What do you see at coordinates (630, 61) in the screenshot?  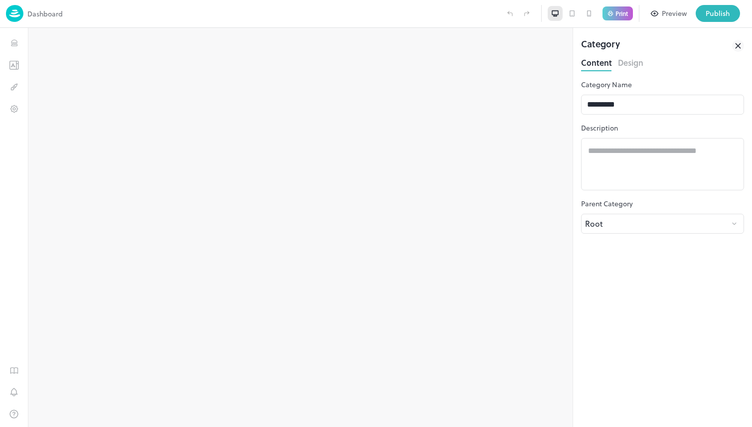 I see `button: Design` at bounding box center [630, 61].